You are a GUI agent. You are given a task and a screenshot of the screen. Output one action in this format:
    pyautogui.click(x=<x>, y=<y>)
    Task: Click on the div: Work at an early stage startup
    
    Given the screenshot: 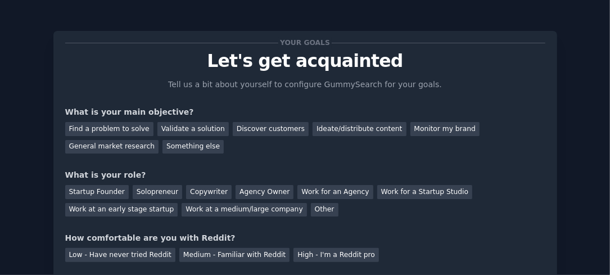 What is the action you would take?
    pyautogui.click(x=121, y=210)
    